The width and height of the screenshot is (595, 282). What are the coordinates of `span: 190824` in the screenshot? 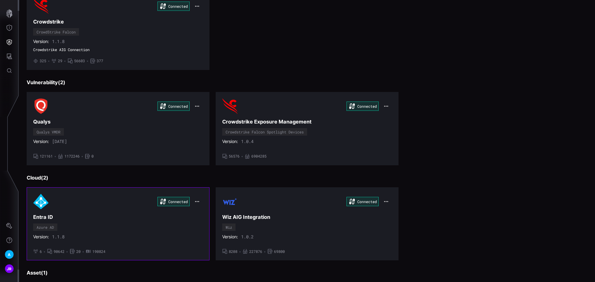 It's located at (99, 252).